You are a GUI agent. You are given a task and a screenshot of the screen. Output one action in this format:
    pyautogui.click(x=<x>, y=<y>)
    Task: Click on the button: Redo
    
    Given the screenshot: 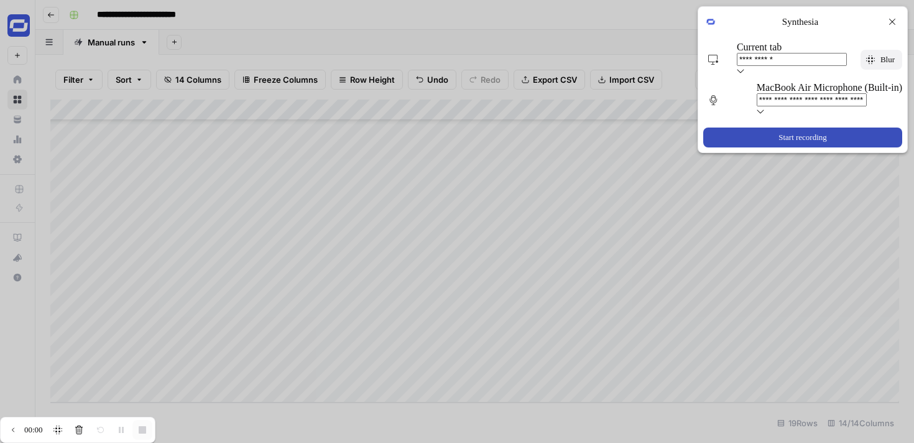 What is the action you would take?
    pyautogui.click(x=485, y=80)
    